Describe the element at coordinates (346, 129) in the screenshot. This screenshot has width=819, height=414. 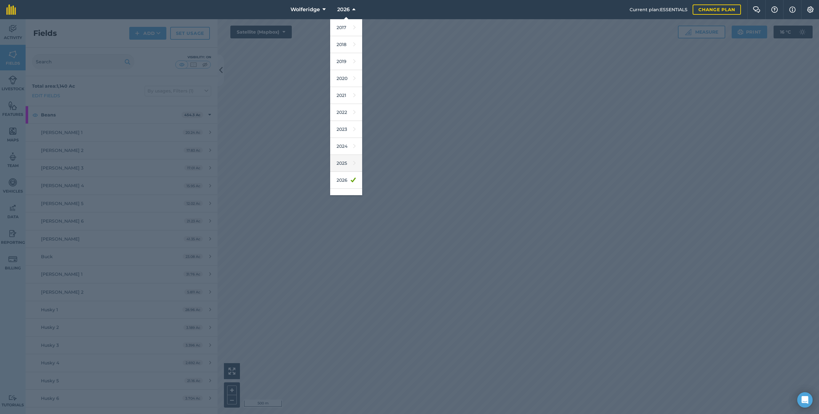
I see `a: 2023` at that location.